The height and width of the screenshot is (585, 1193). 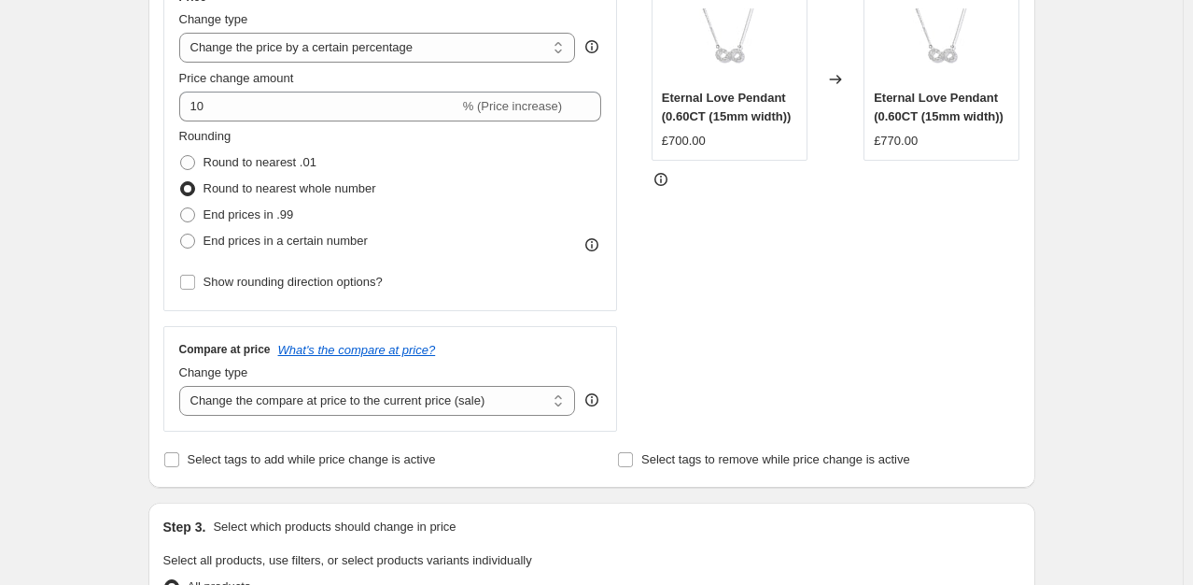 What do you see at coordinates (289, 188) in the screenshot?
I see `span: Round to nearest whole number` at bounding box center [289, 188].